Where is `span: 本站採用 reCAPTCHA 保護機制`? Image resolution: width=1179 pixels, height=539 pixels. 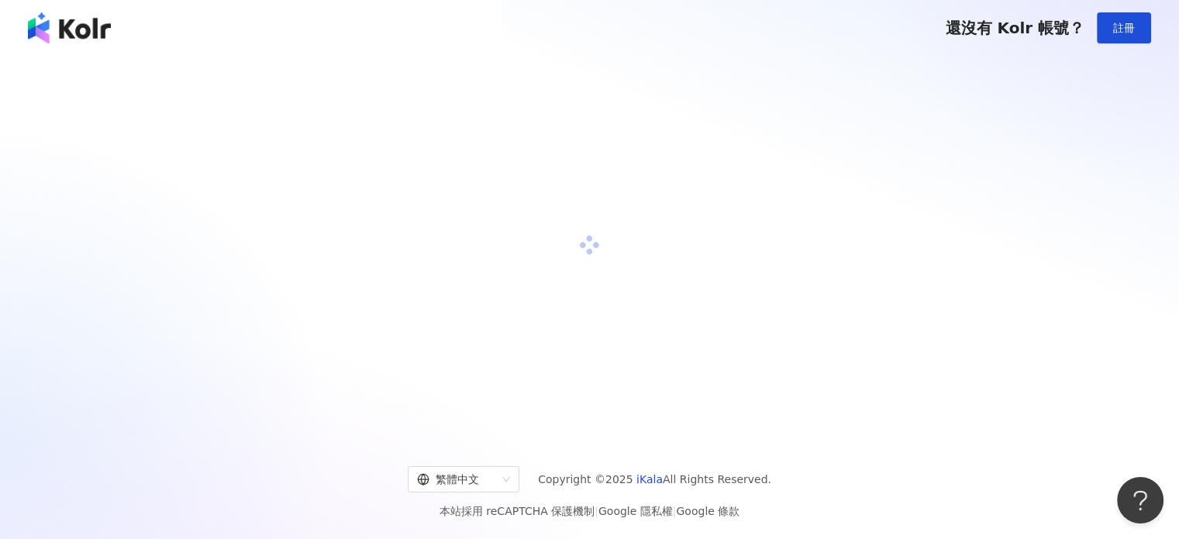 span: 本站採用 reCAPTCHA 保護機制 is located at coordinates (589, 511).